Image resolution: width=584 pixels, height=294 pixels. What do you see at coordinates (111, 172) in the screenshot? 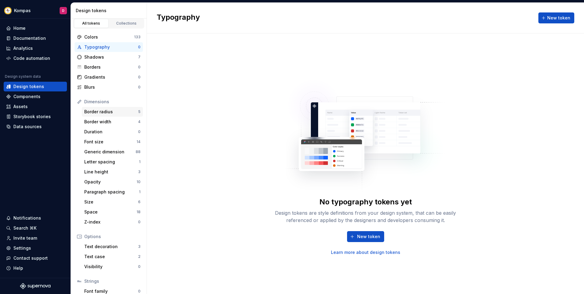
I see `div: Line height` at bounding box center [111, 172].